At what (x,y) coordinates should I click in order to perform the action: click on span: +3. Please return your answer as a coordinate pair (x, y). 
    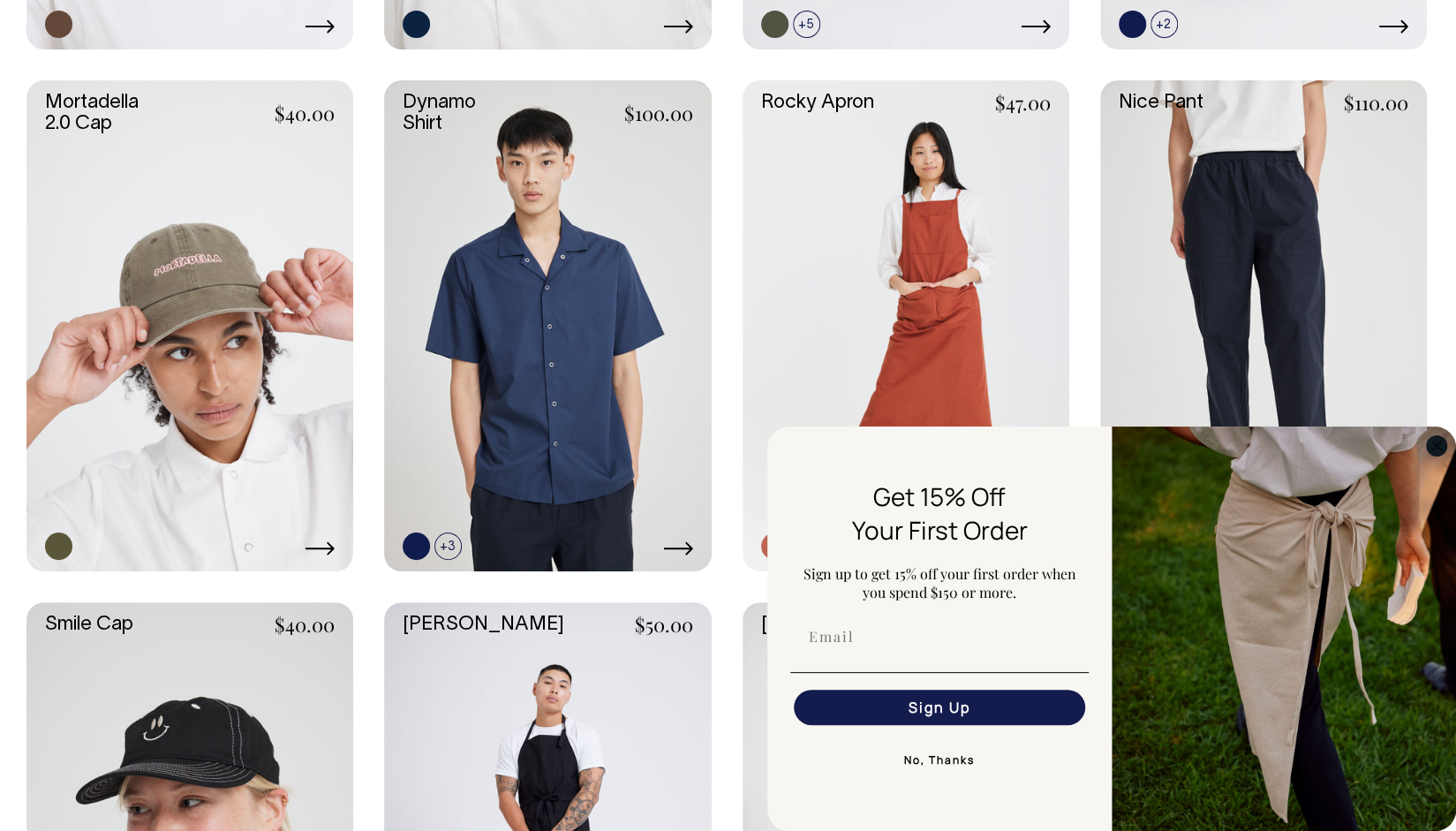
    Looking at the image, I should click on (448, 546).